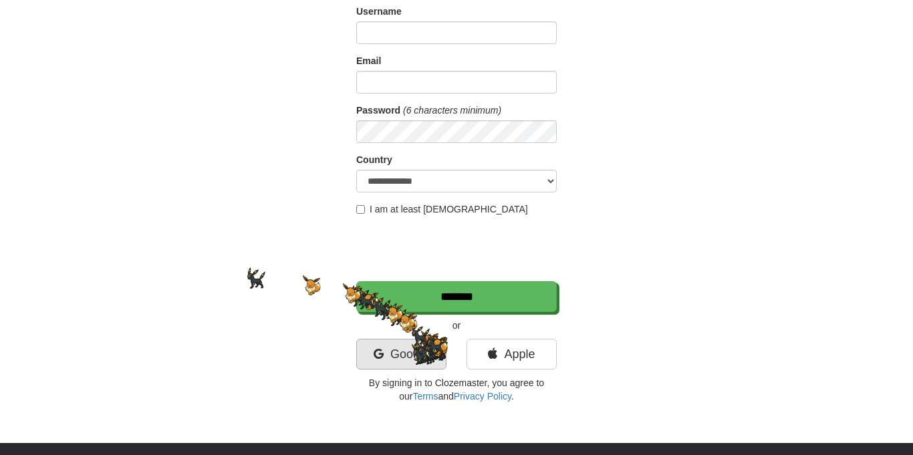  What do you see at coordinates (511, 354) in the screenshot?
I see `a: Apple` at bounding box center [511, 354].